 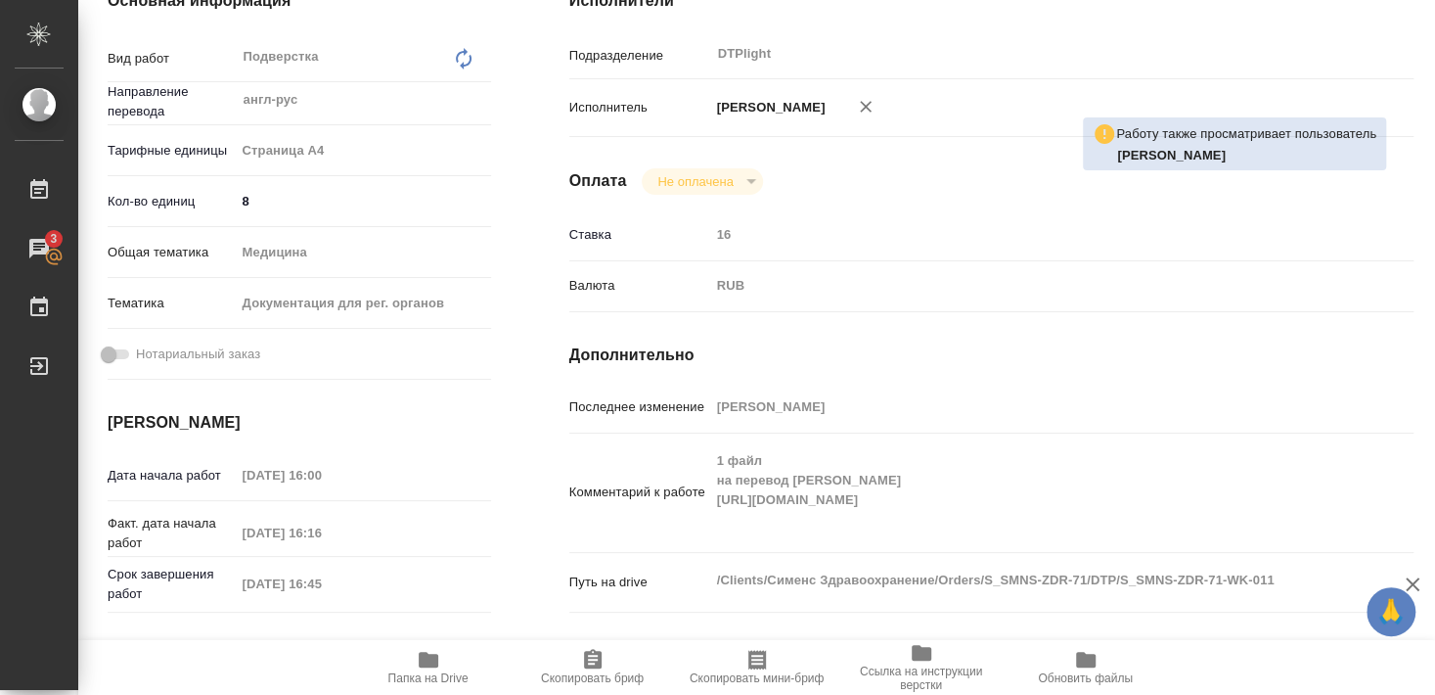 What do you see at coordinates (39, 248) in the screenshot?
I see `a: 3` at bounding box center [39, 248].